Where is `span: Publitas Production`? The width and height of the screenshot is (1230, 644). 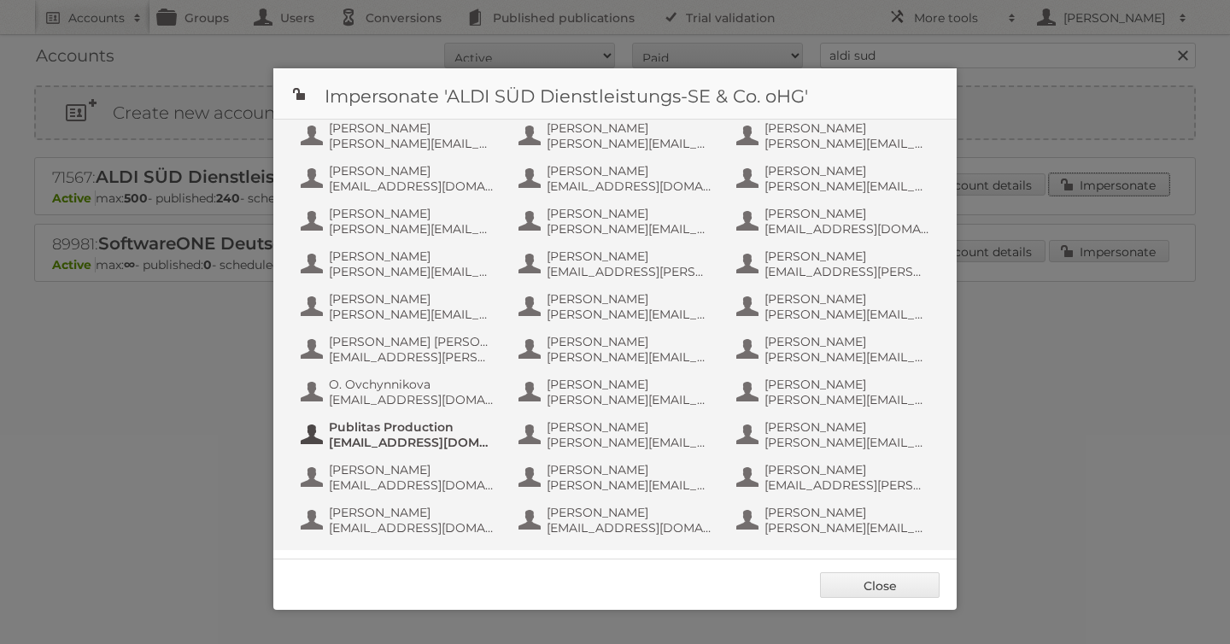
span: Publitas Production is located at coordinates (412, 427).